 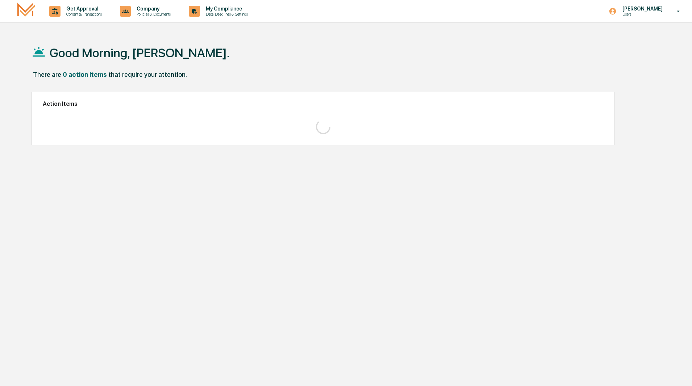 I want to click on div: 0 action items, so click(x=85, y=74).